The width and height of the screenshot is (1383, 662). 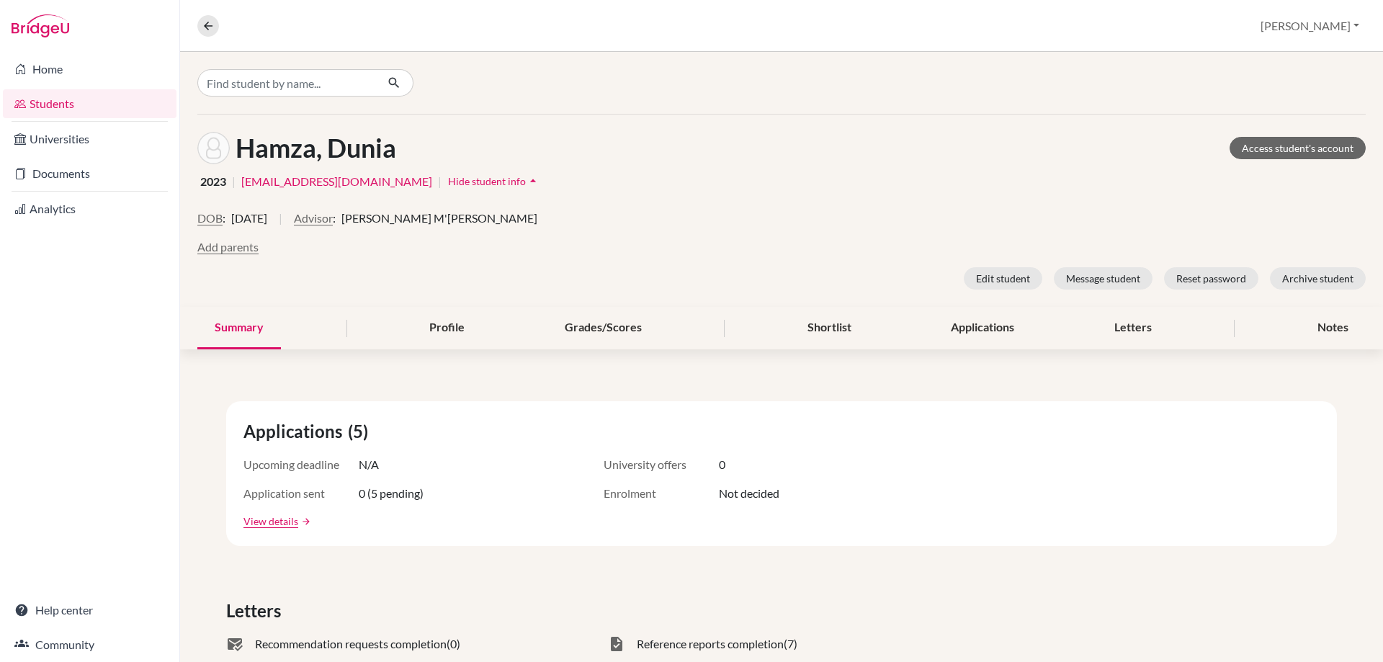 I want to click on button: Hide student infoarrow_drop_up, so click(x=494, y=181).